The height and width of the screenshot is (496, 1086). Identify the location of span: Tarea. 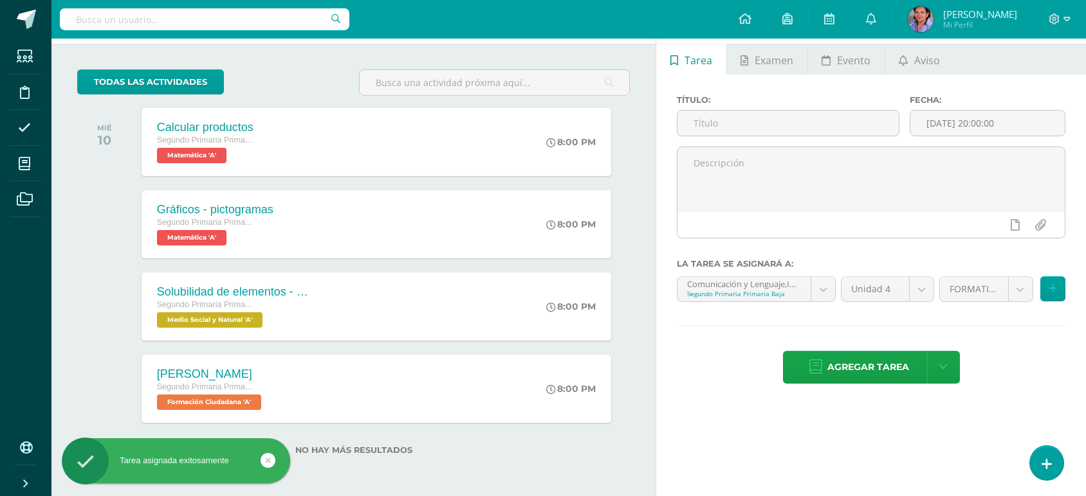
(698, 60).